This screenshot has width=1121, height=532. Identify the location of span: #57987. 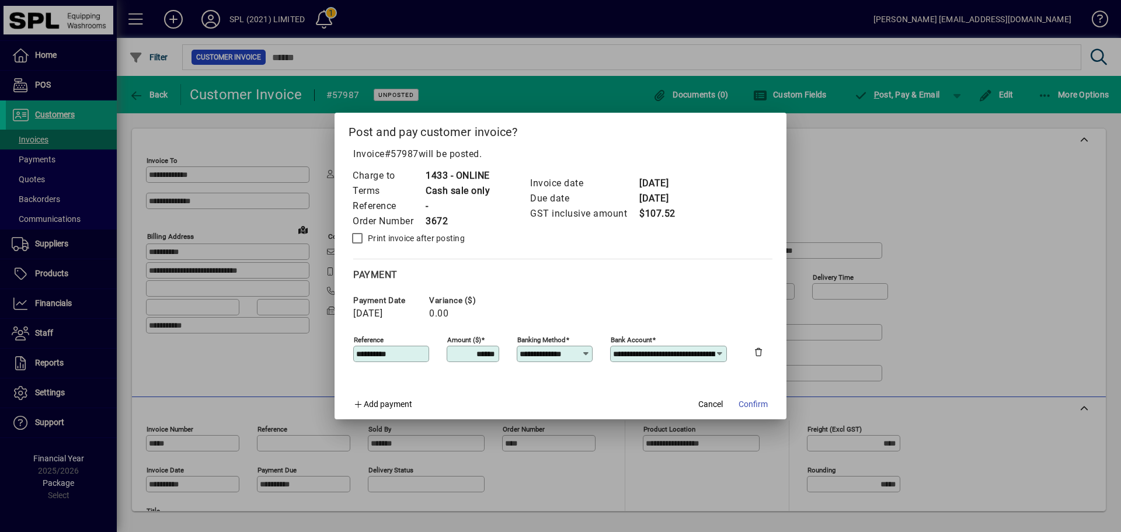
(402, 154).